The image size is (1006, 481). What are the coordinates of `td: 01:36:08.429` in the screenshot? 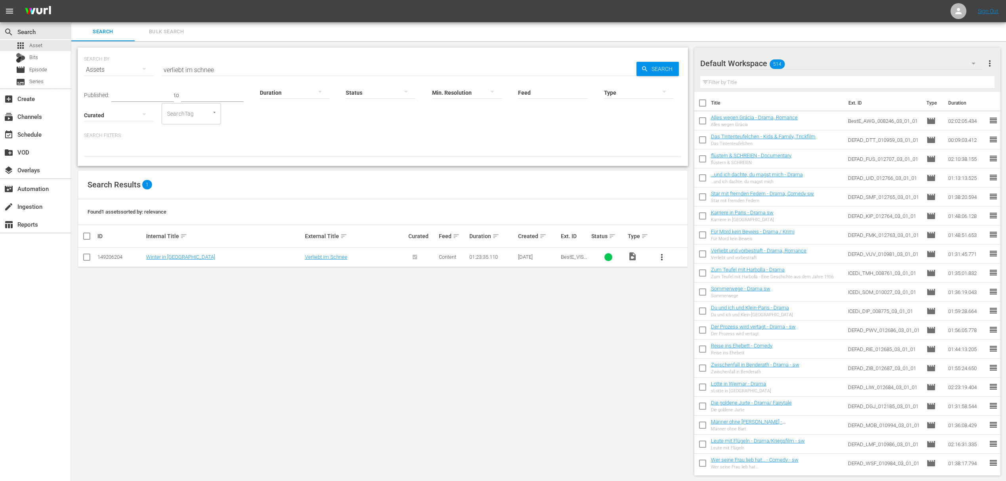 It's located at (967, 425).